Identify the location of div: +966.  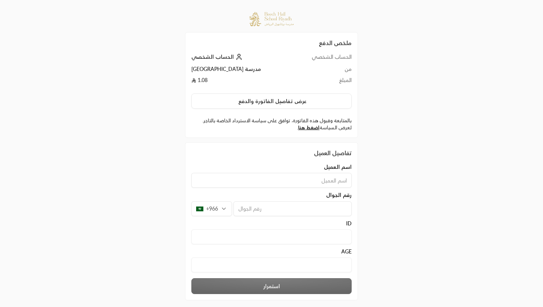
(212, 209).